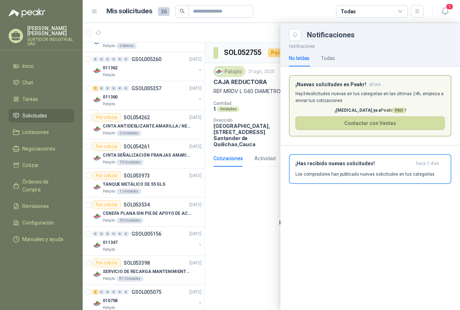 Image resolution: width=460 pixels, height=310 pixels. I want to click on span: Cotizar, so click(31, 165).